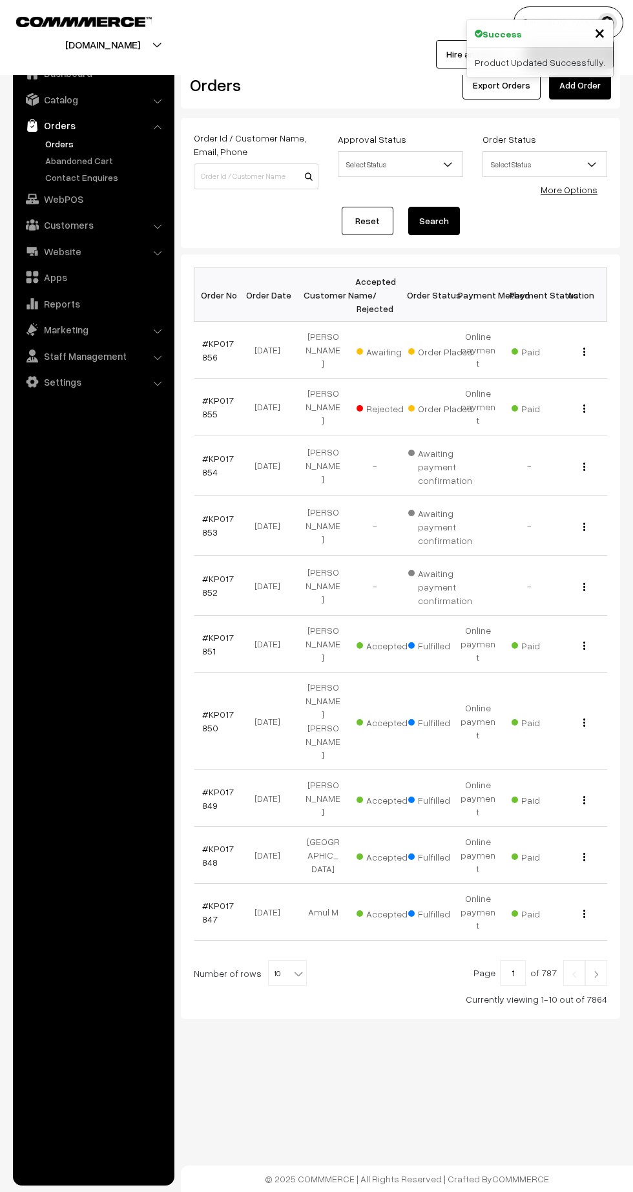 The height and width of the screenshot is (1192, 633). I want to click on a: #KP017848, so click(218, 855).